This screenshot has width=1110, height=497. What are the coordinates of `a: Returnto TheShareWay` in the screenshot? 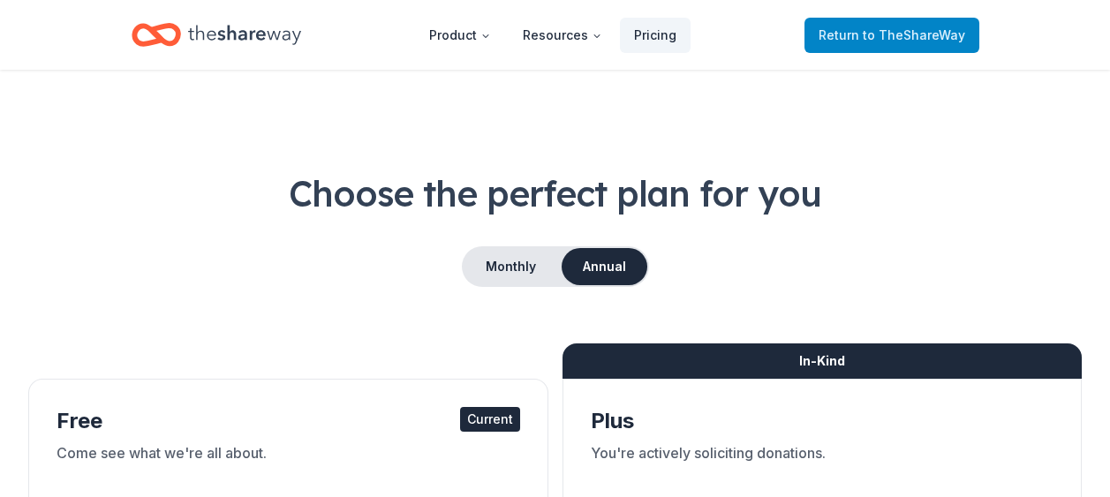 It's located at (892, 35).